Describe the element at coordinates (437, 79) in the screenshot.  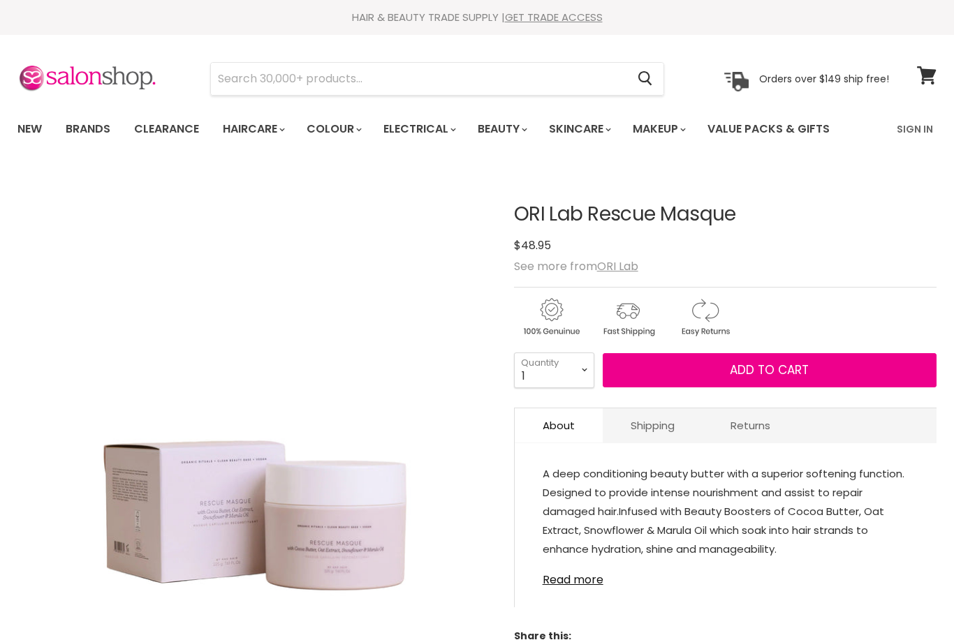
I see `form: Product` at that location.